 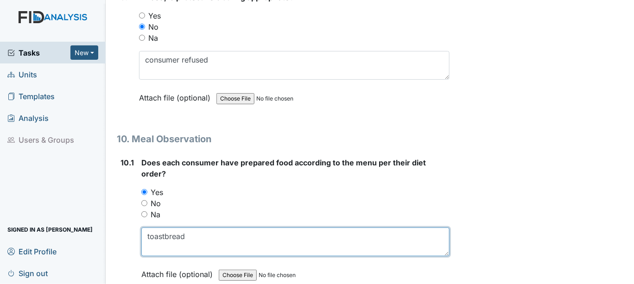 I want to click on span: Does each consumer have prepared food according to the menu per their diet order?, so click(x=284, y=168).